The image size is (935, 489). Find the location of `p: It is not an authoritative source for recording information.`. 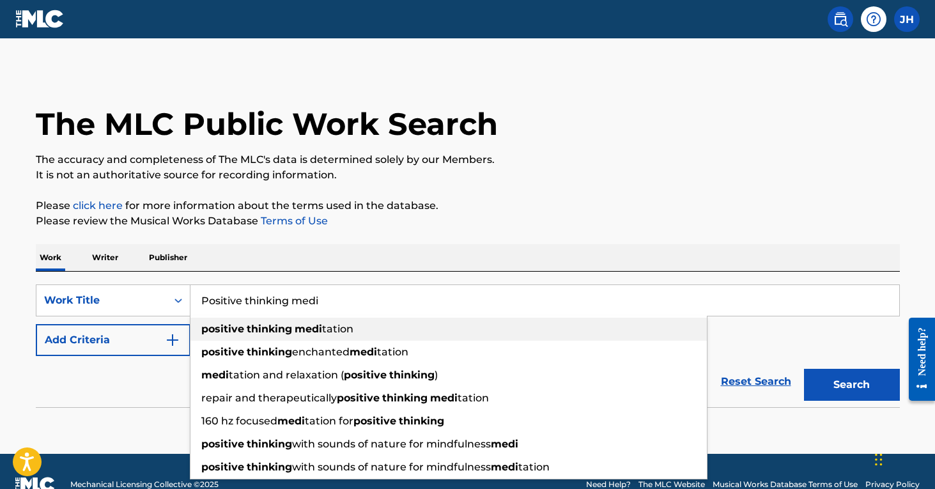

p: It is not an authoritative source for recording information. is located at coordinates (468, 175).